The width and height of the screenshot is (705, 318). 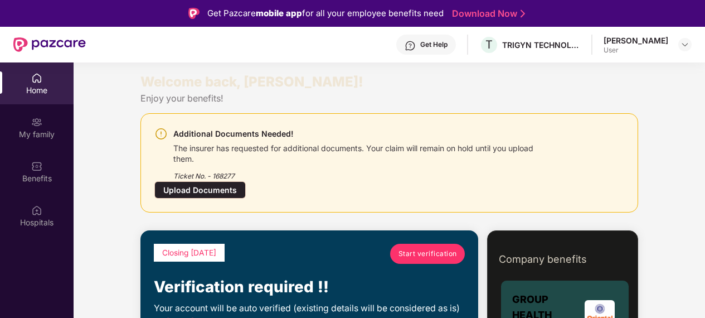 What do you see at coordinates (685, 45) in the screenshot?
I see `img: svg+xml;base64,PHN2ZyBpZD0iRHJvcGRvd24tMzJ4MzIiIHhtbG5zPSJodHRwOi8vd3d3LnczLm9yZy8yMDAwL3N2ZyIgd2...` at bounding box center [685, 45].